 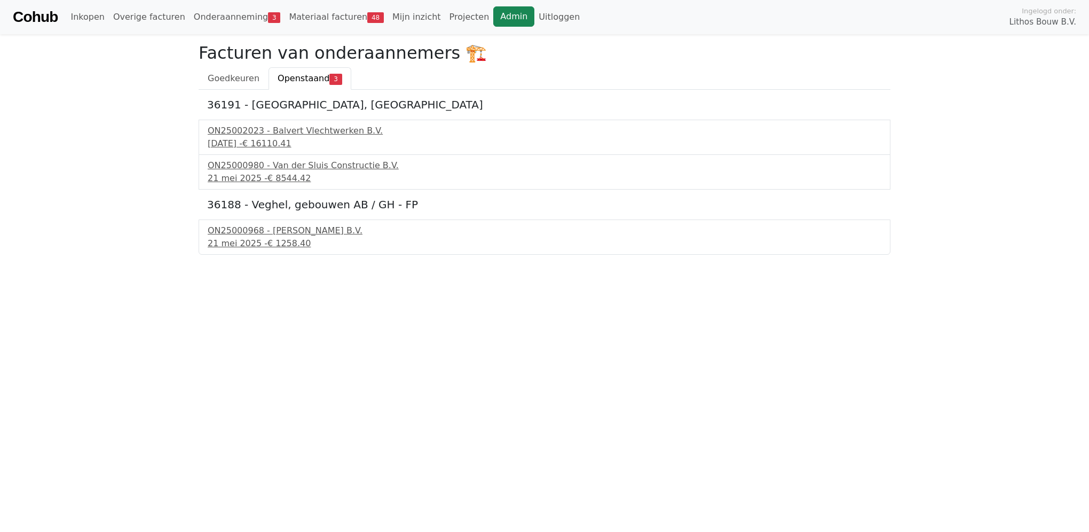 I want to click on span: € 8544.42, so click(x=289, y=178).